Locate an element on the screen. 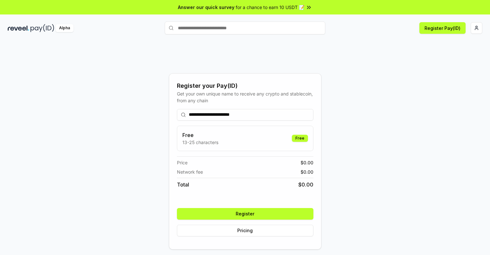 The image size is (490, 255). p: 13-25 characters is located at coordinates (200, 142).